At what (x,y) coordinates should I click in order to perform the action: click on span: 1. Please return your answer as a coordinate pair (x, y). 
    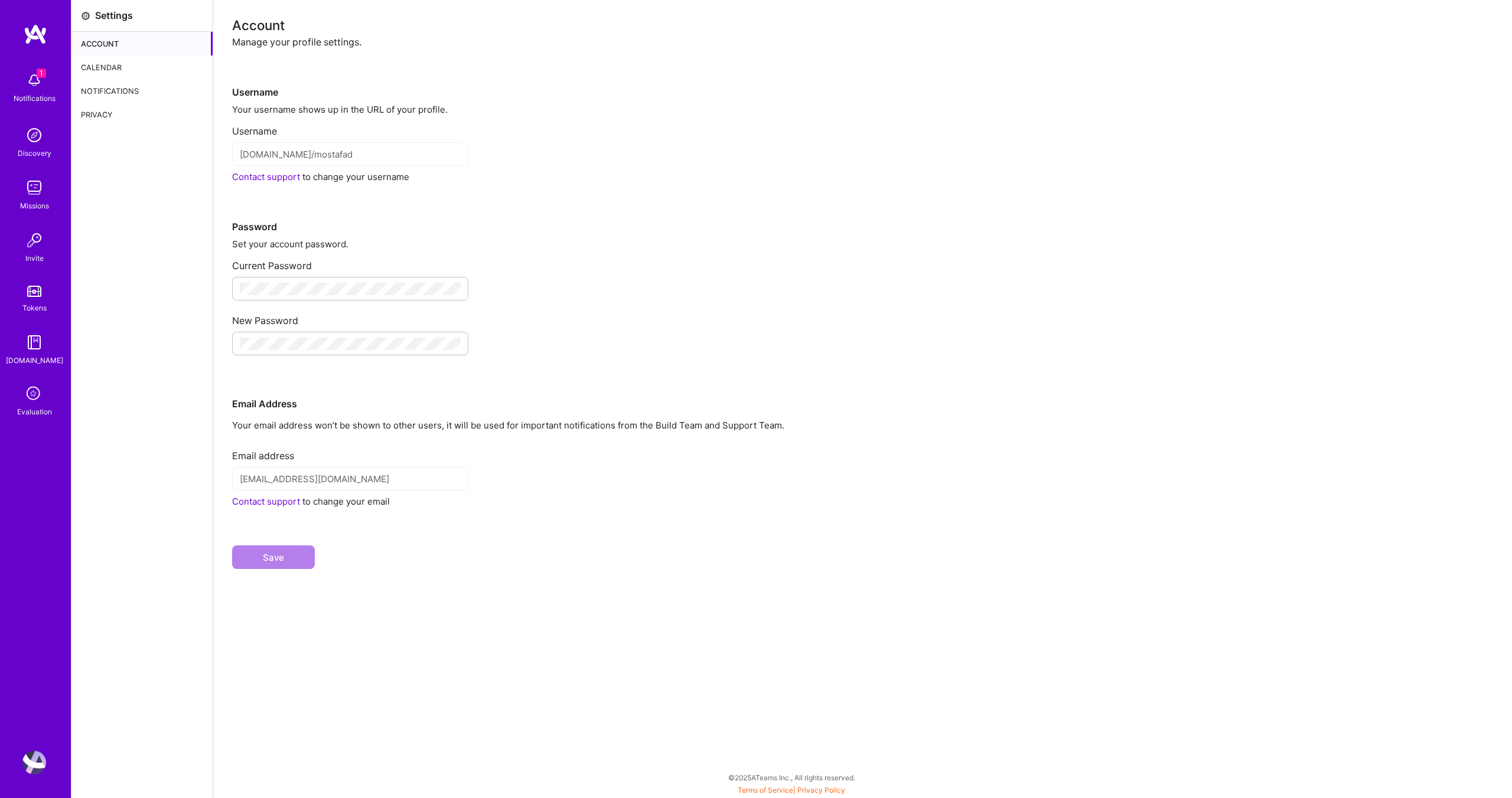
    Looking at the image, I should click on (42, 73).